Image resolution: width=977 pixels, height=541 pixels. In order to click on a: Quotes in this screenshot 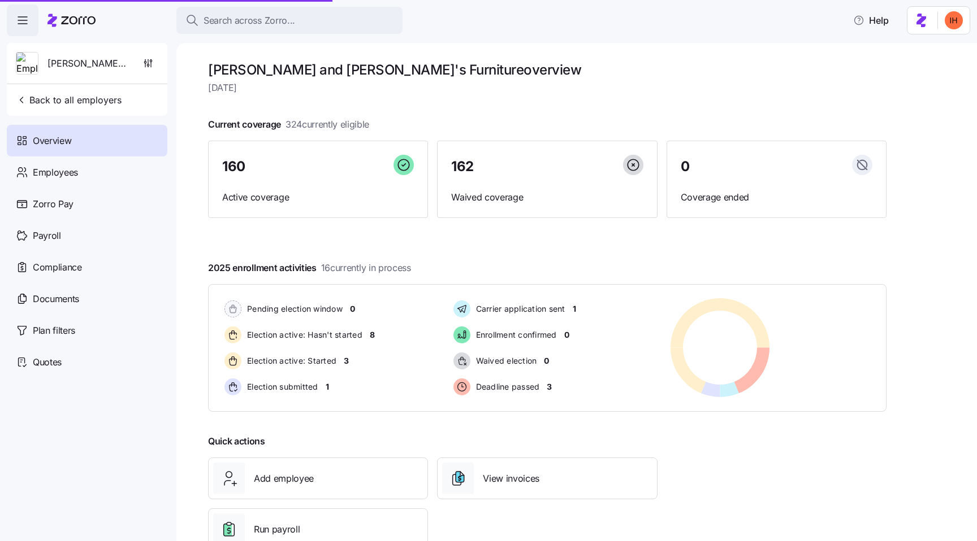, I will do `click(87, 362)`.